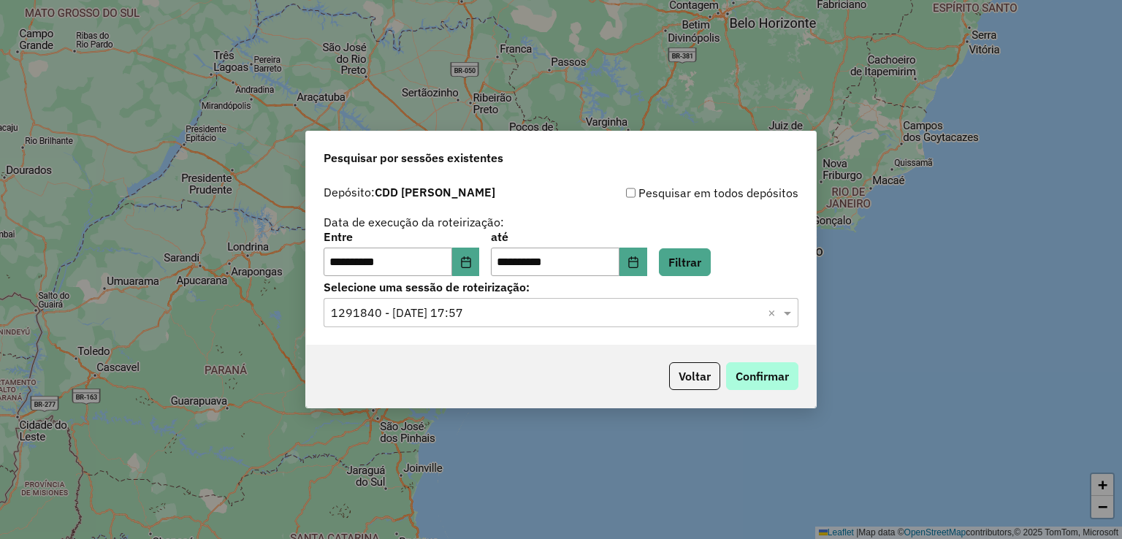 This screenshot has height=539, width=1122. I want to click on span: Pesquisar por sessões existentes, so click(413, 158).